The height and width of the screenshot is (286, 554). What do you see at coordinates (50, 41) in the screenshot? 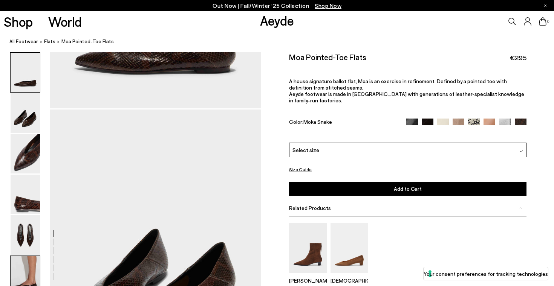
I see `a: flats` at bounding box center [50, 41].